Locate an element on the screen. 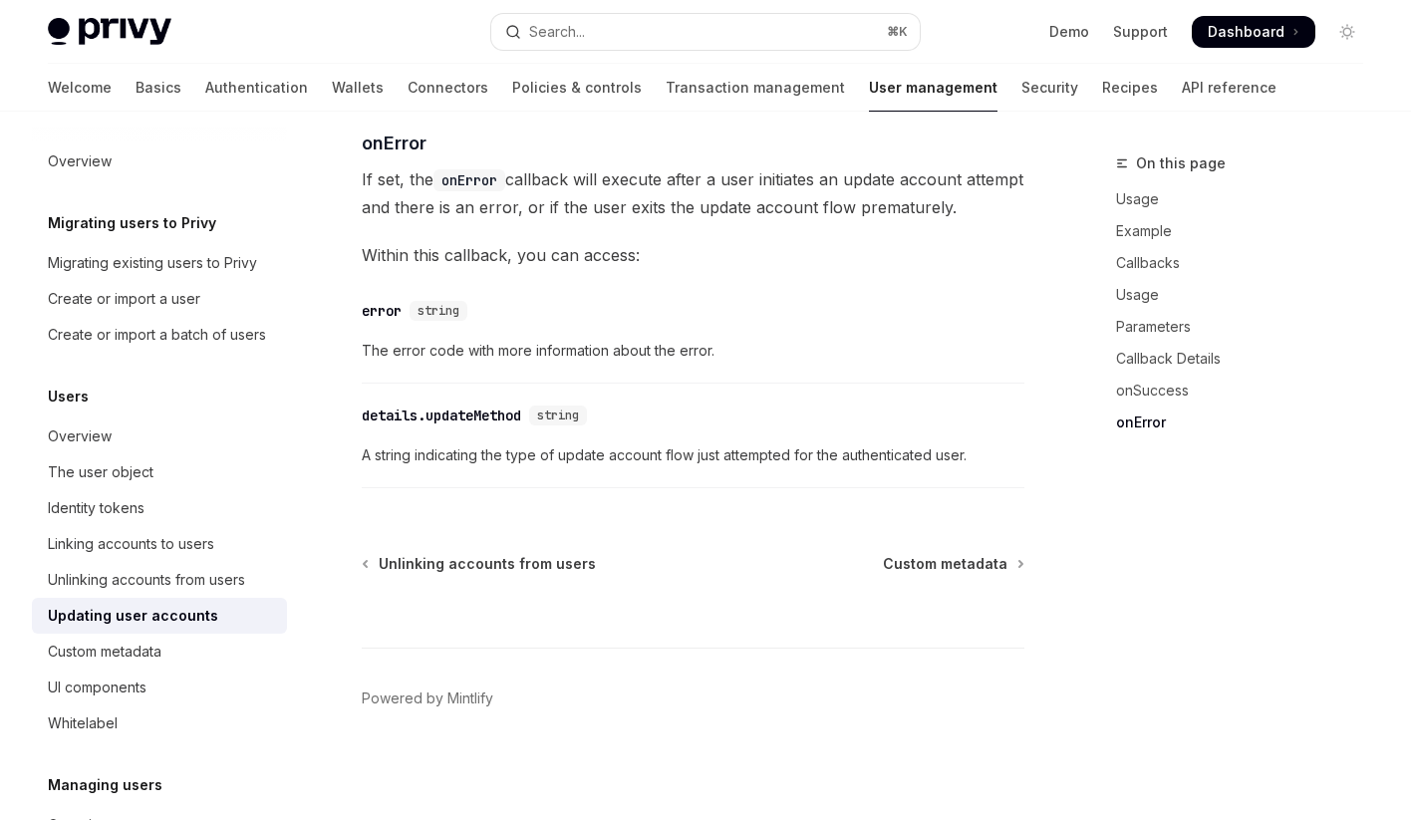  a: Welcome is located at coordinates (80, 88).